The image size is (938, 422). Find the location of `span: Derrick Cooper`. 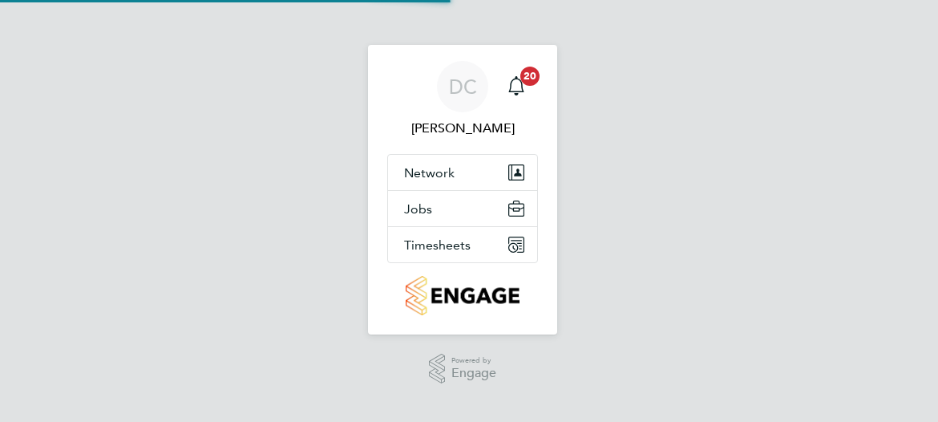

span: Derrick Cooper is located at coordinates (462, 128).